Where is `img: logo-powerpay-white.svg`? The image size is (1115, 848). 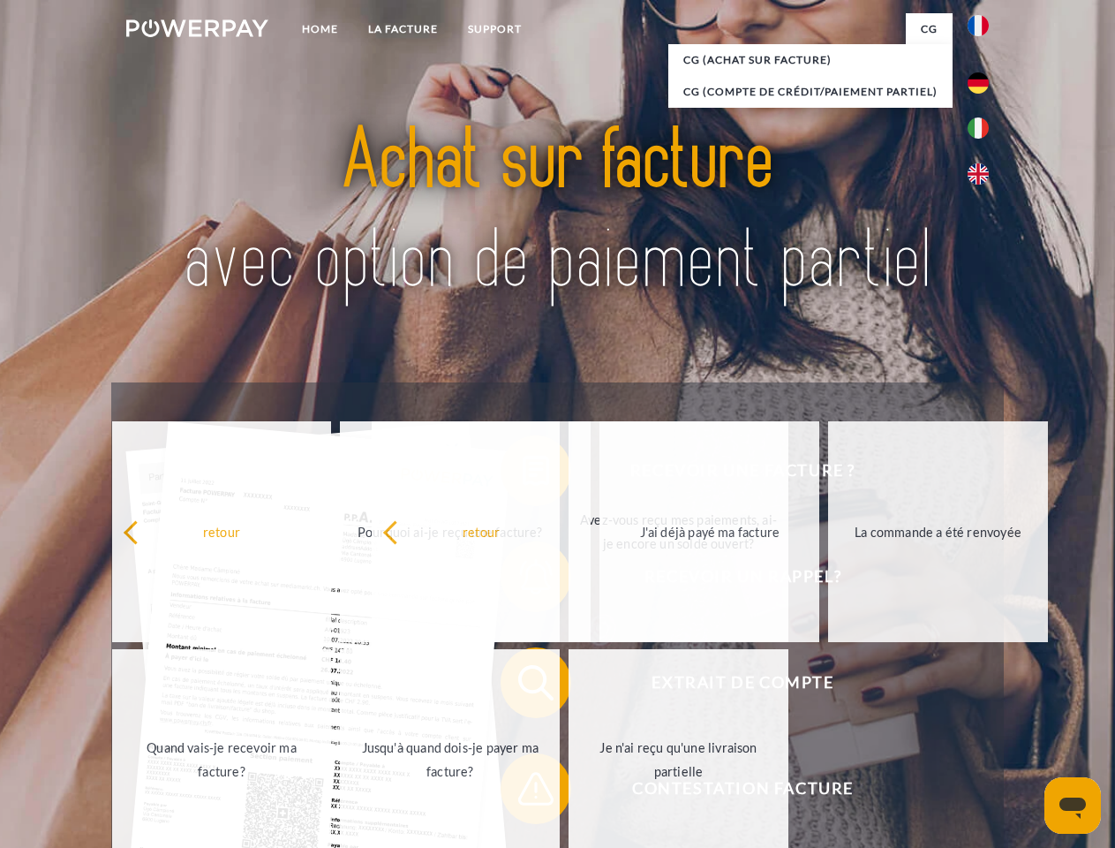
img: logo-powerpay-white.svg is located at coordinates (197, 28).